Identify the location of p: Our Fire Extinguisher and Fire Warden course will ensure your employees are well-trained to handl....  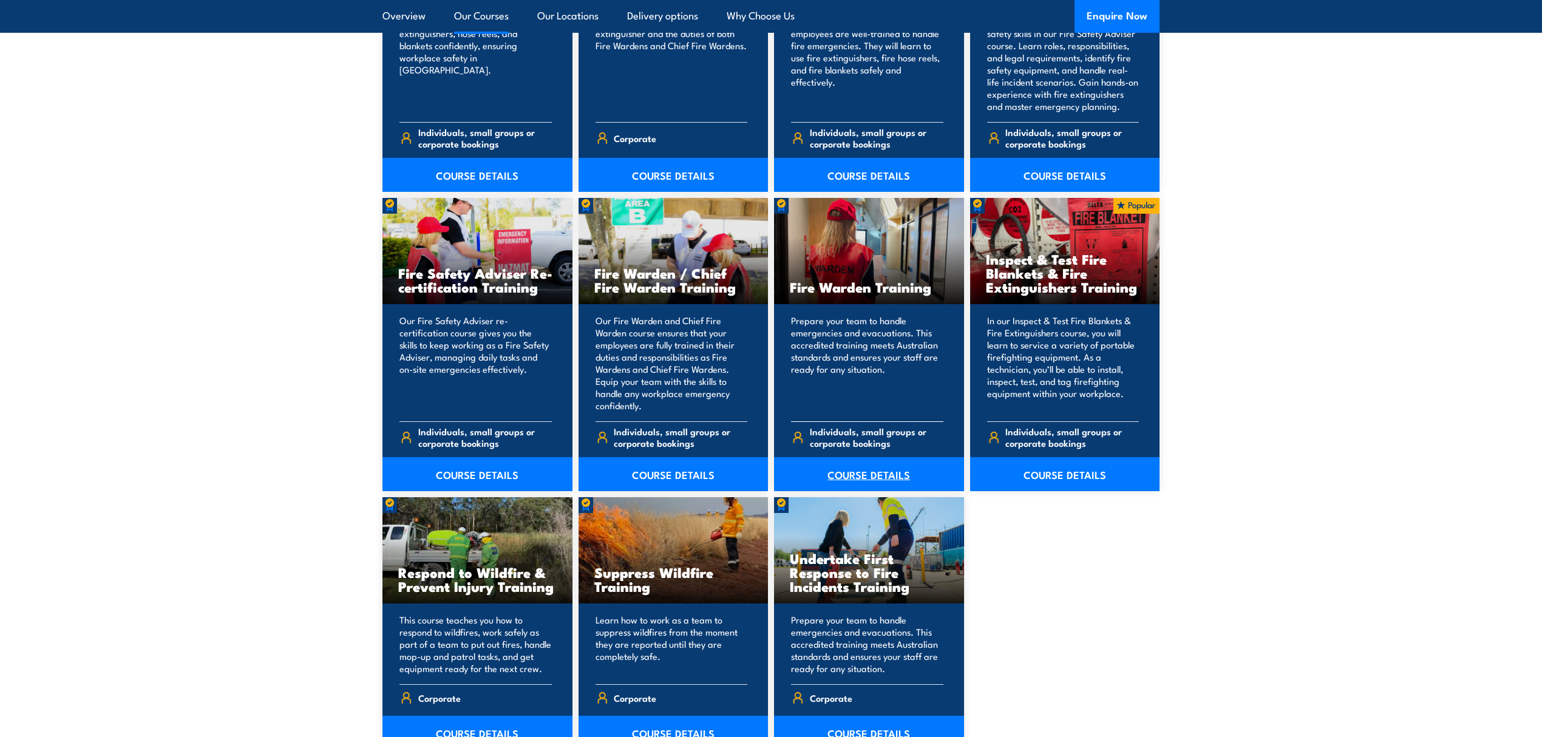
(867, 58).